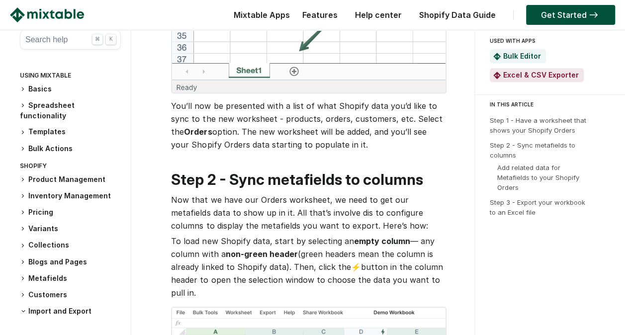 This screenshot has width=625, height=335. I want to click on img: Mixtable Spreadsheet Bulk Editor App, so click(497, 56).